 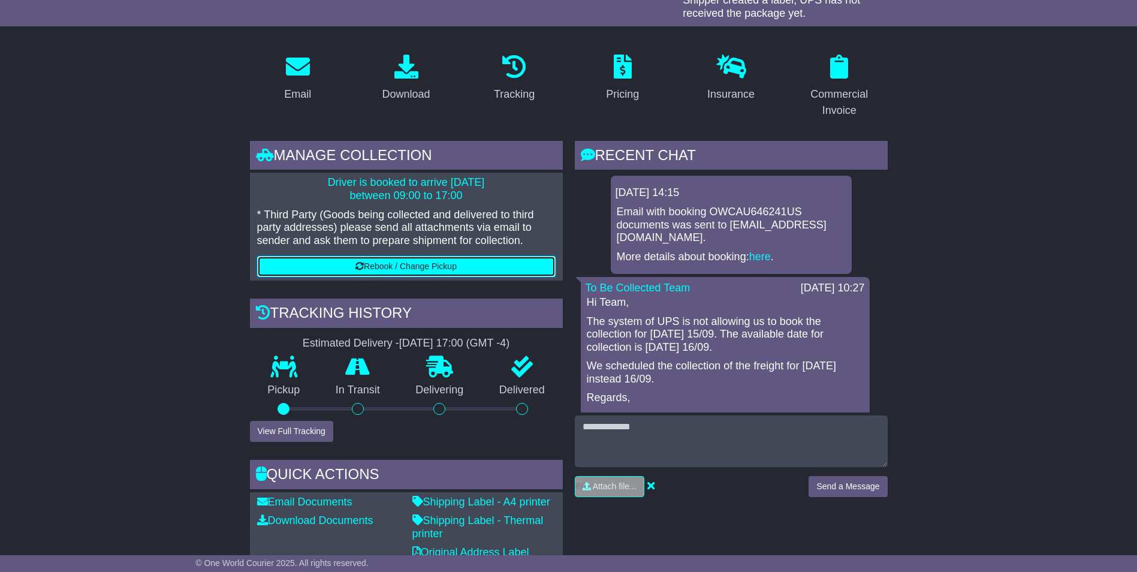 I want to click on p: Delivering, so click(x=440, y=390).